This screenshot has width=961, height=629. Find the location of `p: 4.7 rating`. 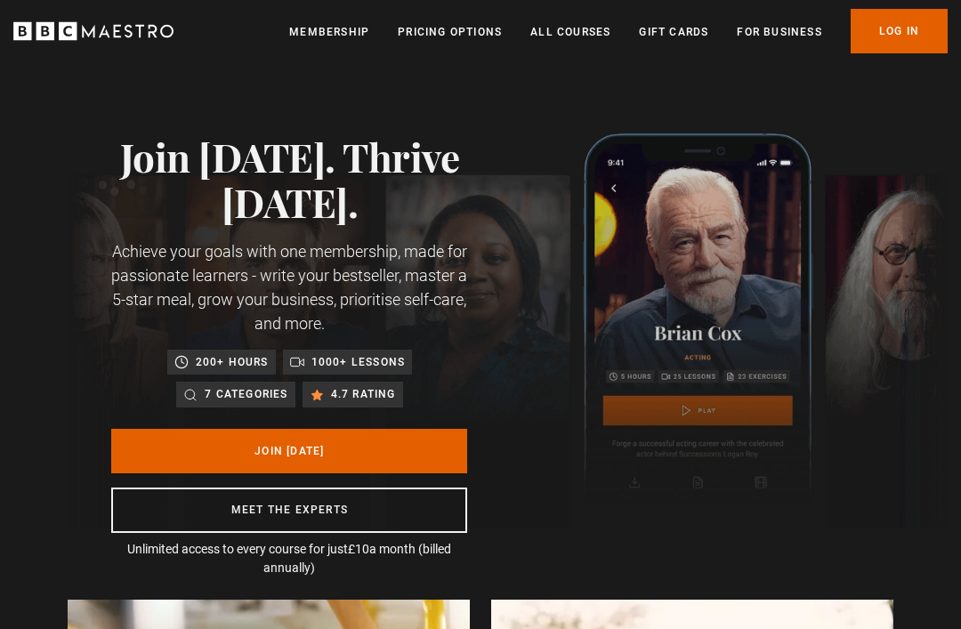

p: 4.7 rating is located at coordinates (363, 394).